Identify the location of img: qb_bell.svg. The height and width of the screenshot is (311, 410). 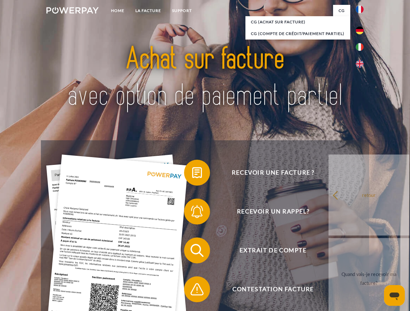
(197, 212).